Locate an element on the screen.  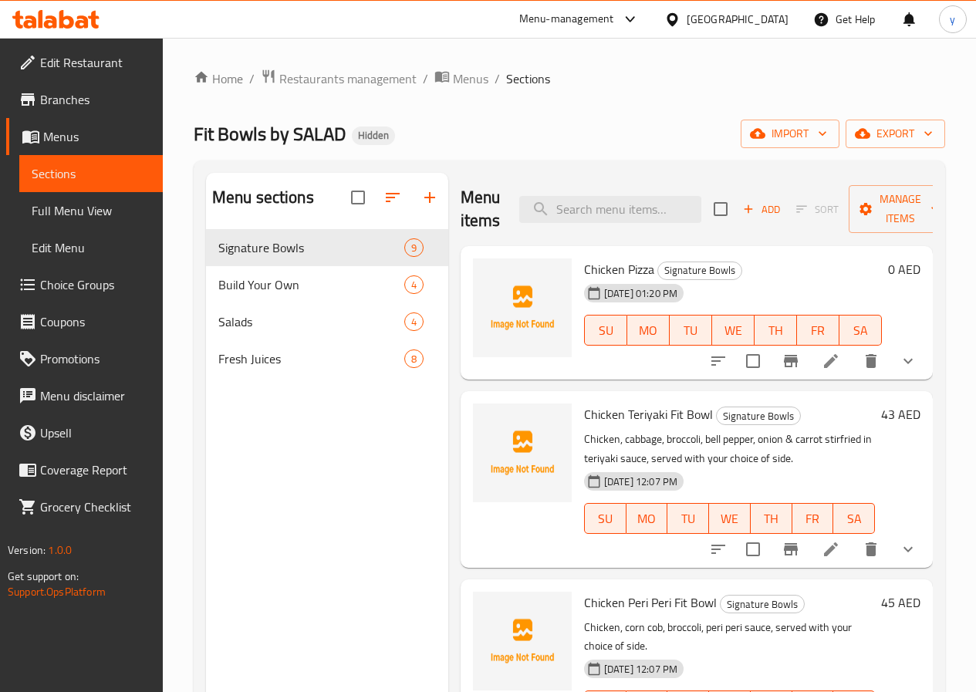
a: Upsell is located at coordinates (84, 433).